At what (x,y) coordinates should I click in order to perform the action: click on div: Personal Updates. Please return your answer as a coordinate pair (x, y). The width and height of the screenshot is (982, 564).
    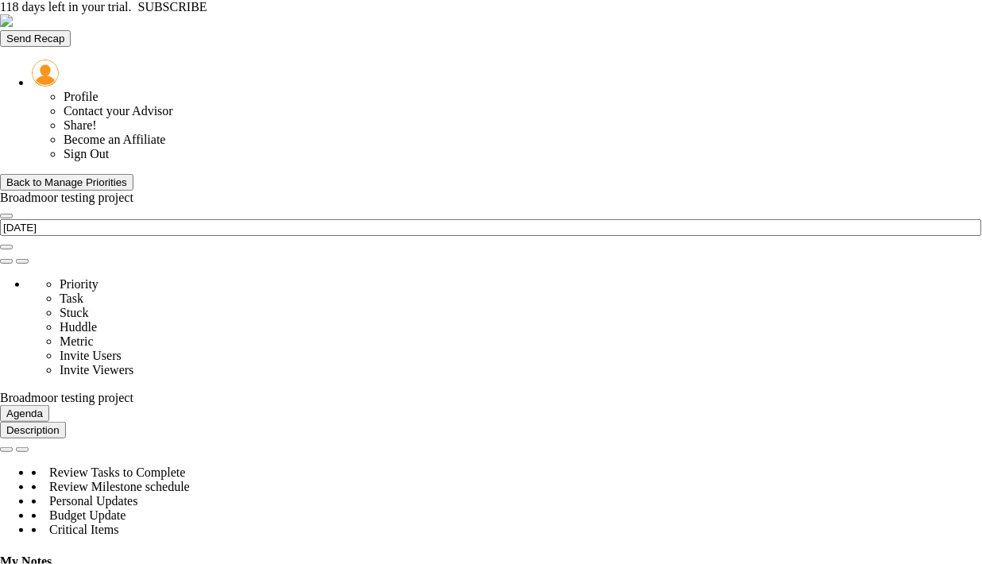
    Looking at the image, I should click on (507, 501).